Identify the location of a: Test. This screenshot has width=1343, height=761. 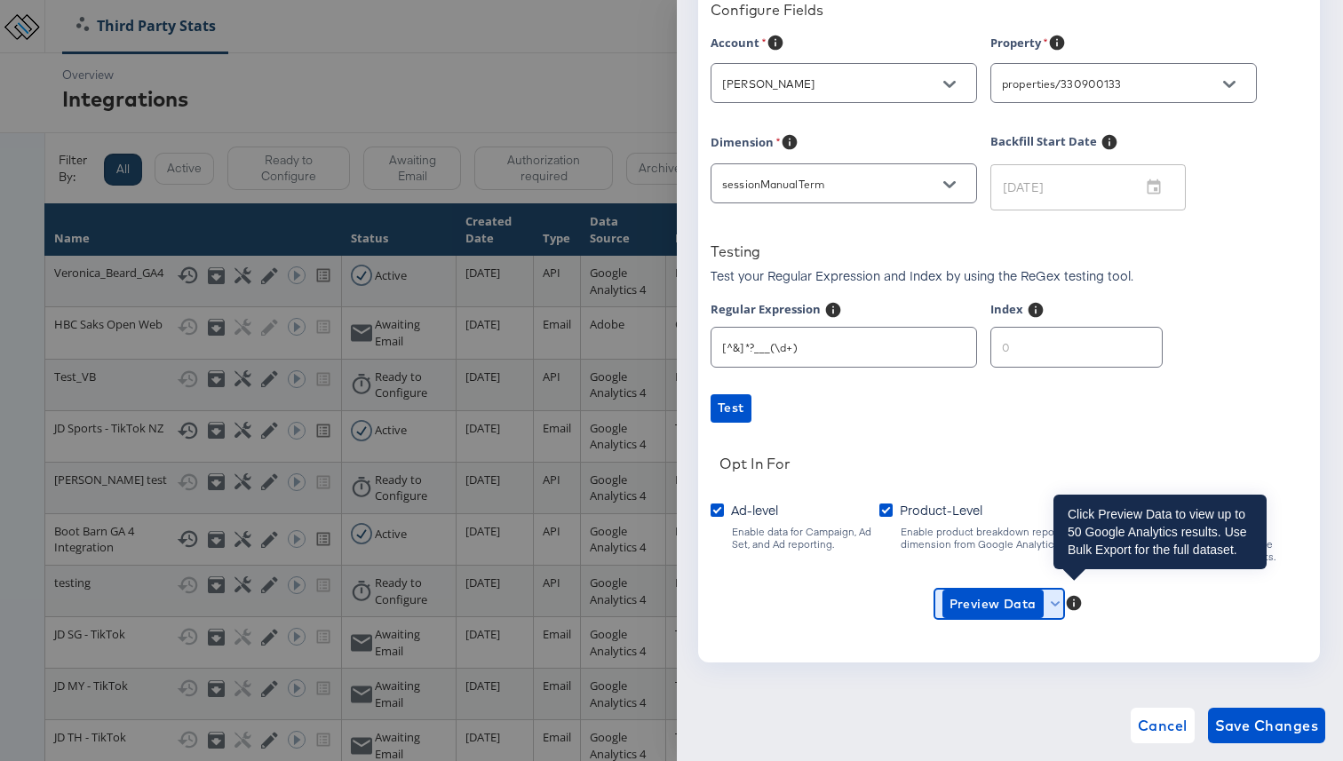
(1009, 409).